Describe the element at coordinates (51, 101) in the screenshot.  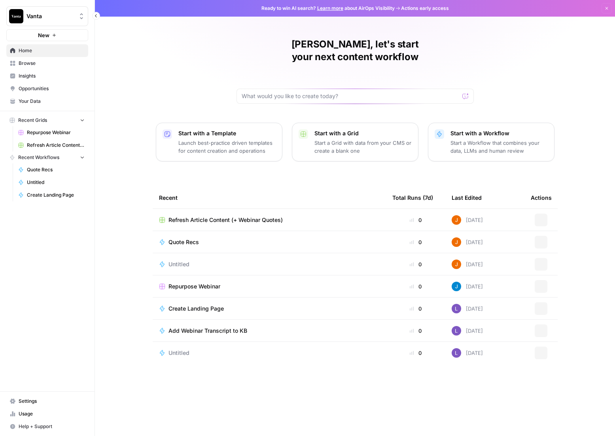
I see `span: Your Data` at that location.